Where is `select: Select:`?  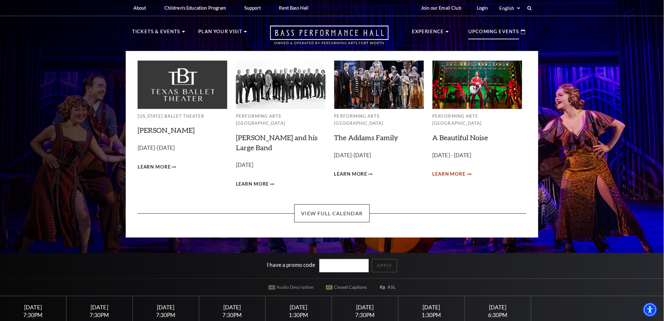 select: Select: is located at coordinates (510, 8).